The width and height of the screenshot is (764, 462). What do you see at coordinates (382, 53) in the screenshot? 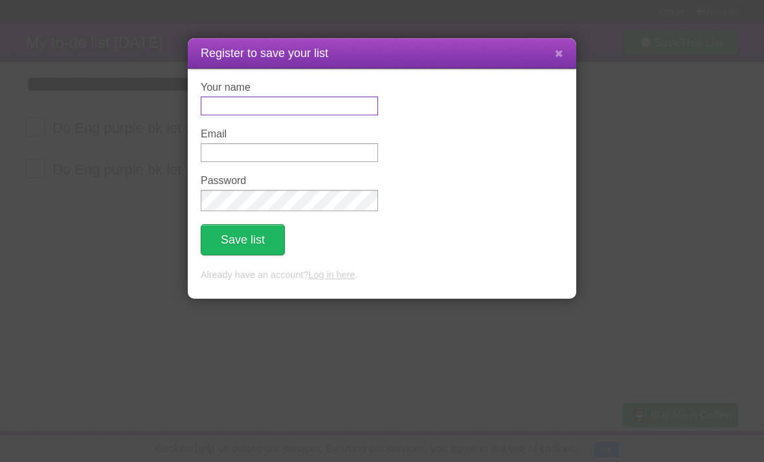
I see `h1: Register to save your list` at bounding box center [382, 53].